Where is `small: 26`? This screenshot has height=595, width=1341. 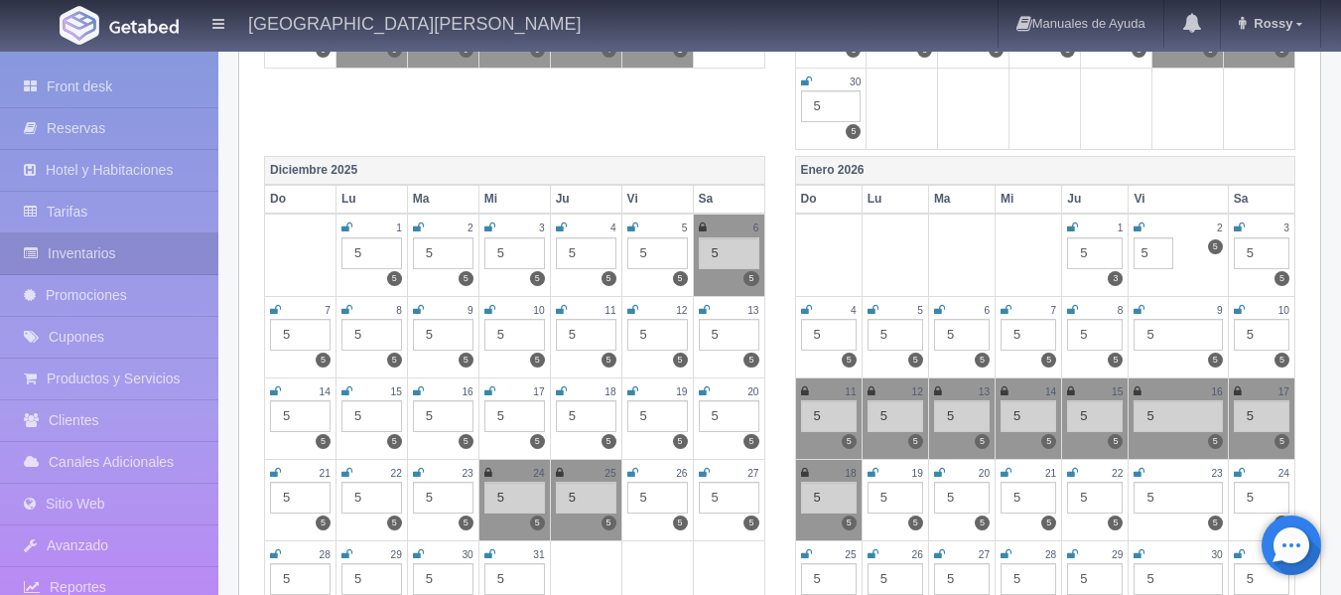
small: 26 is located at coordinates (681, 473).